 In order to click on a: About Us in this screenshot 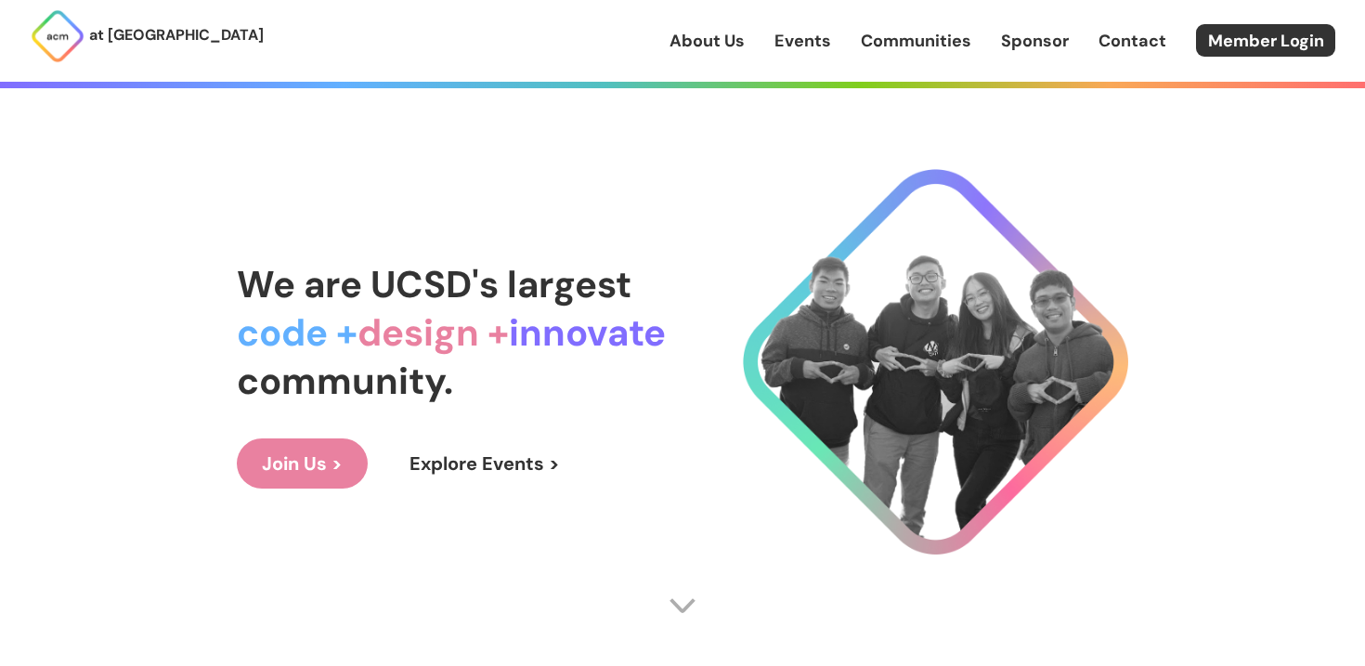, I will do `click(707, 41)`.